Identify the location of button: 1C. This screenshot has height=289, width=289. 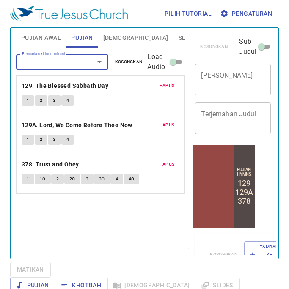
(43, 179).